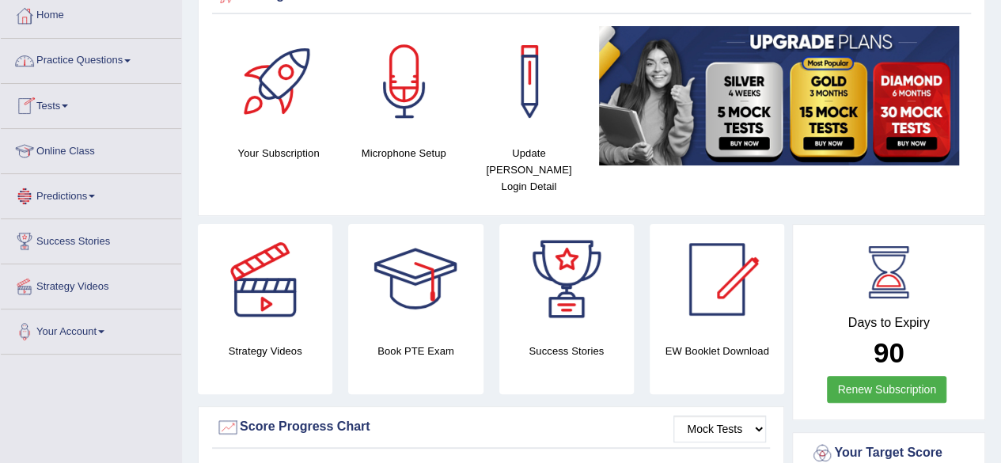  I want to click on a: Success Stories, so click(91, 239).